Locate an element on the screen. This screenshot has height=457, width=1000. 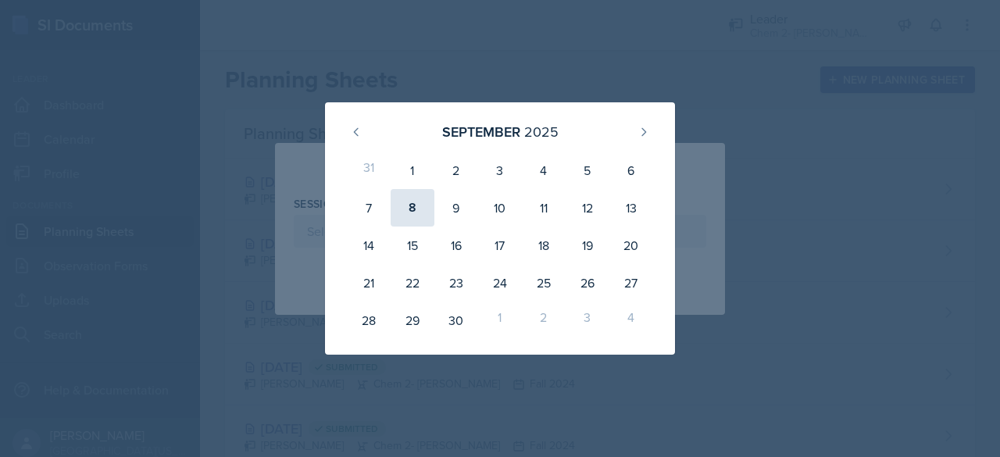
div: 12 is located at coordinates (588, 208).